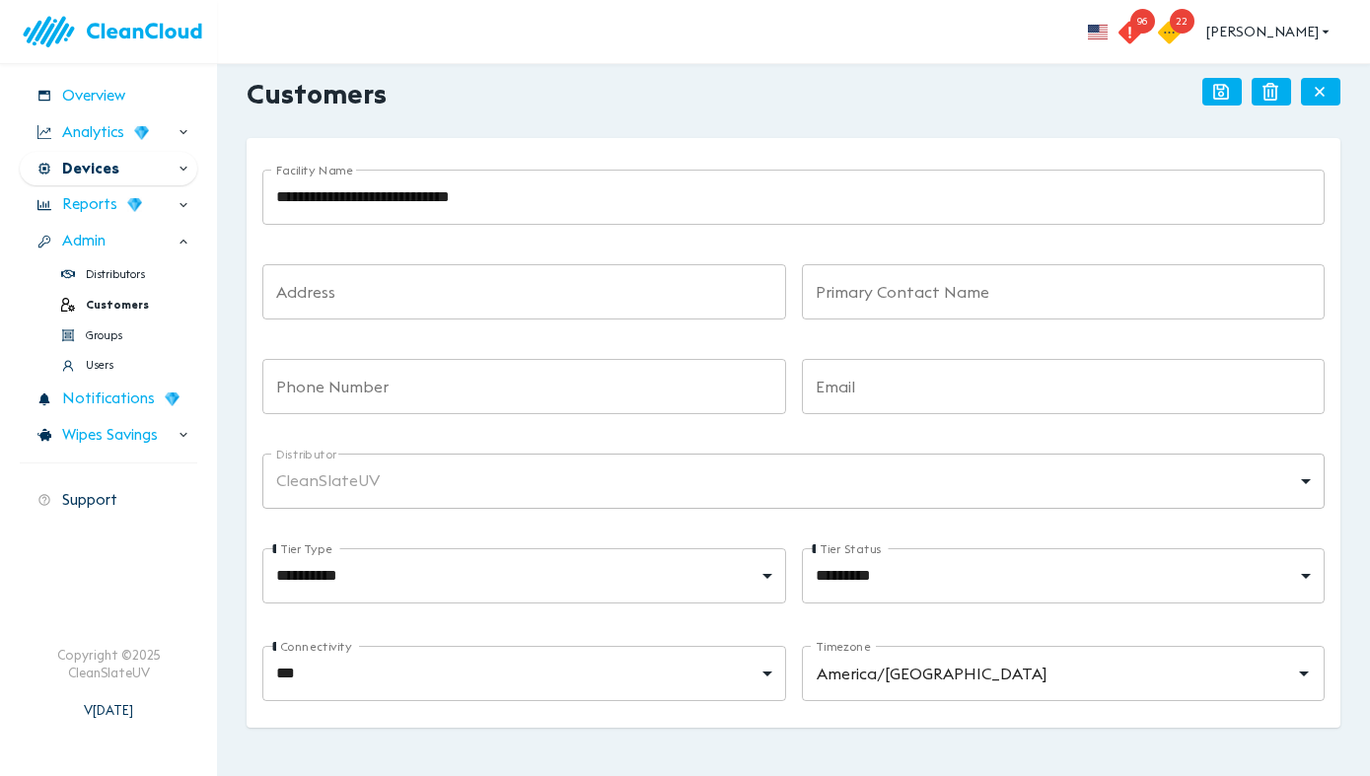 The height and width of the screenshot is (776, 1370). Describe the element at coordinates (93, 132) in the screenshot. I see `span: Analytics` at that location.